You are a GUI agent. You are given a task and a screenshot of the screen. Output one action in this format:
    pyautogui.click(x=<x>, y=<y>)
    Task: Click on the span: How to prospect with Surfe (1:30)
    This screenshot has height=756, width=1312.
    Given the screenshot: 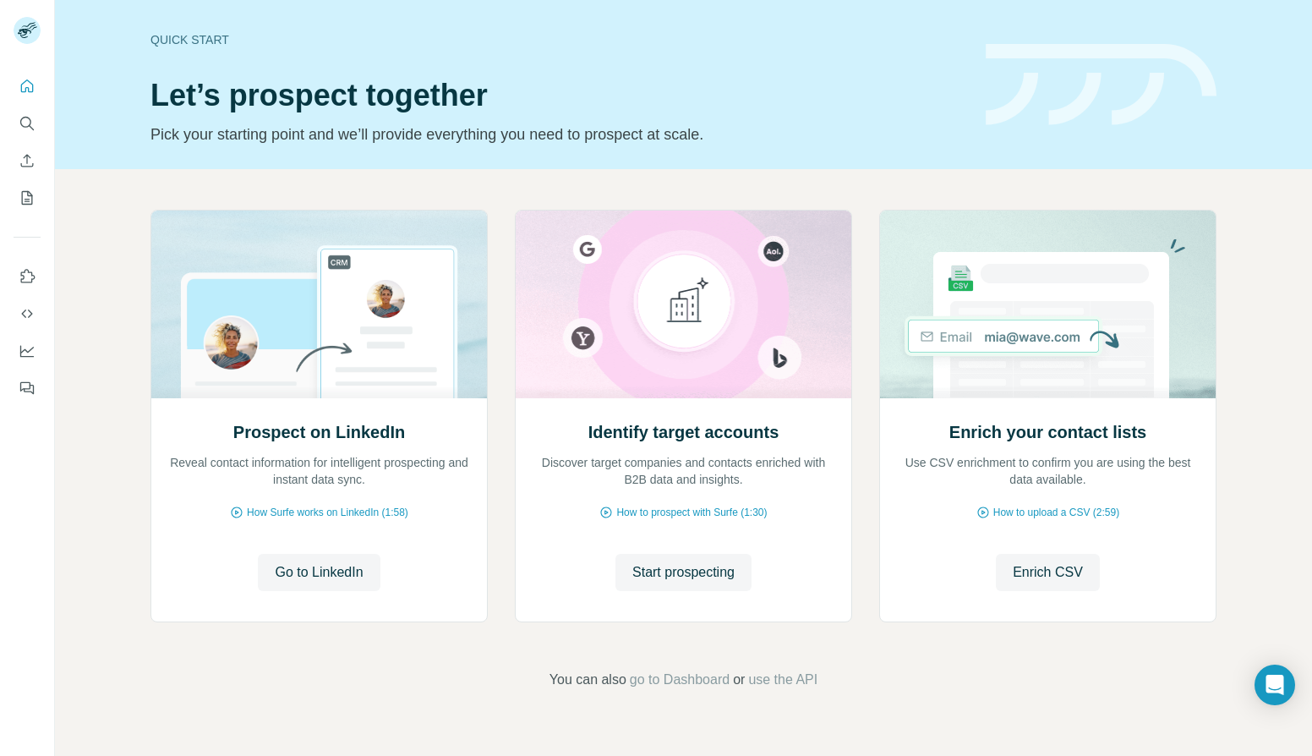 What is the action you would take?
    pyautogui.click(x=691, y=512)
    